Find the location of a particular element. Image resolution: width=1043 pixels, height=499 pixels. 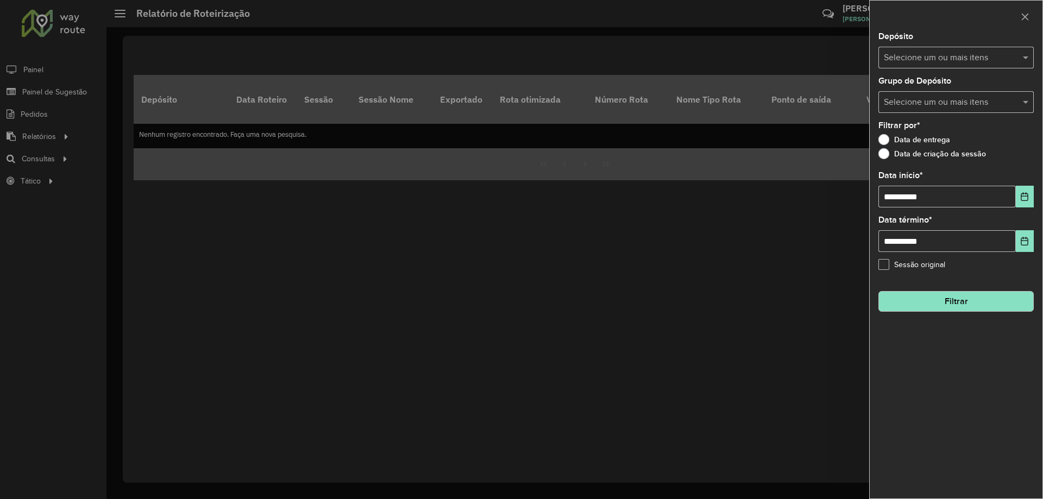

button: Filtrar is located at coordinates (956, 302).